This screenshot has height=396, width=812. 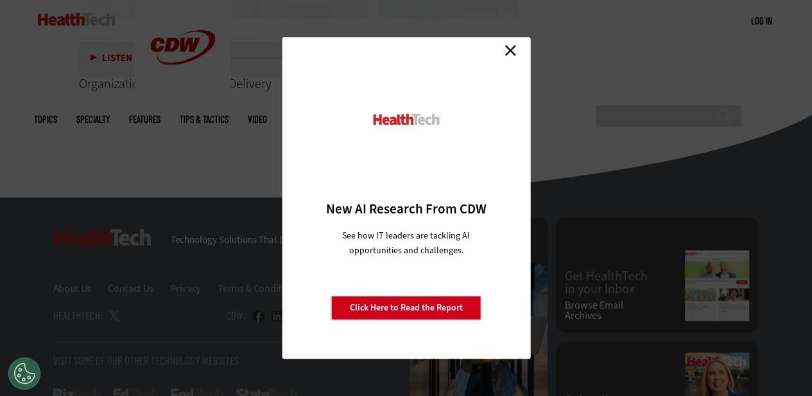 What do you see at coordinates (511, 50) in the screenshot?
I see `a: Close` at bounding box center [511, 50].